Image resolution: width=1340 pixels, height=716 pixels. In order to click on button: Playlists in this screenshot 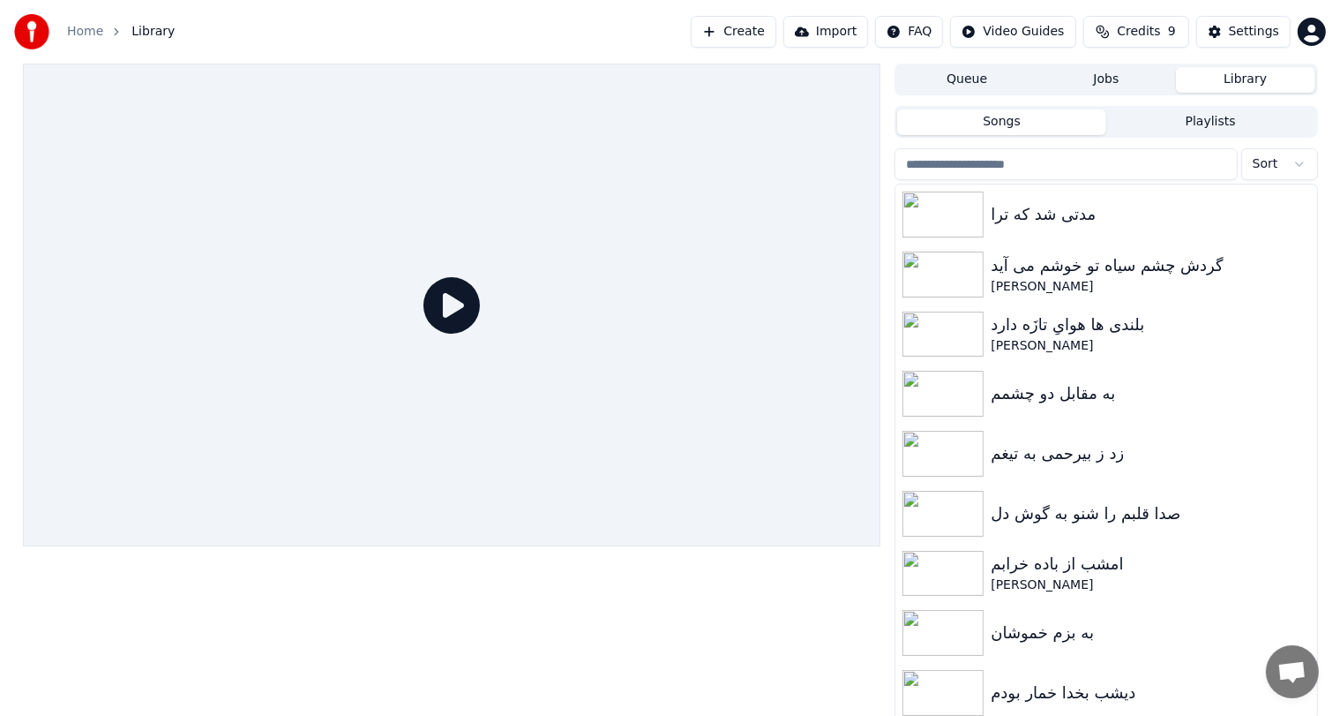, I will do `click(1211, 122)`.